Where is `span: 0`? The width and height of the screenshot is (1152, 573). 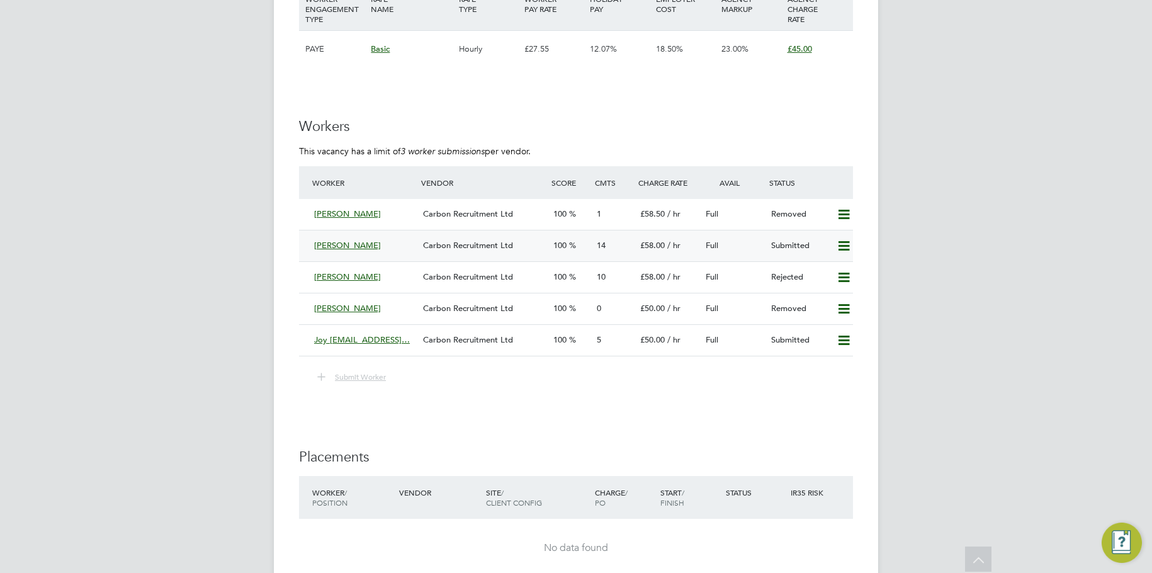 span: 0 is located at coordinates (598, 308).